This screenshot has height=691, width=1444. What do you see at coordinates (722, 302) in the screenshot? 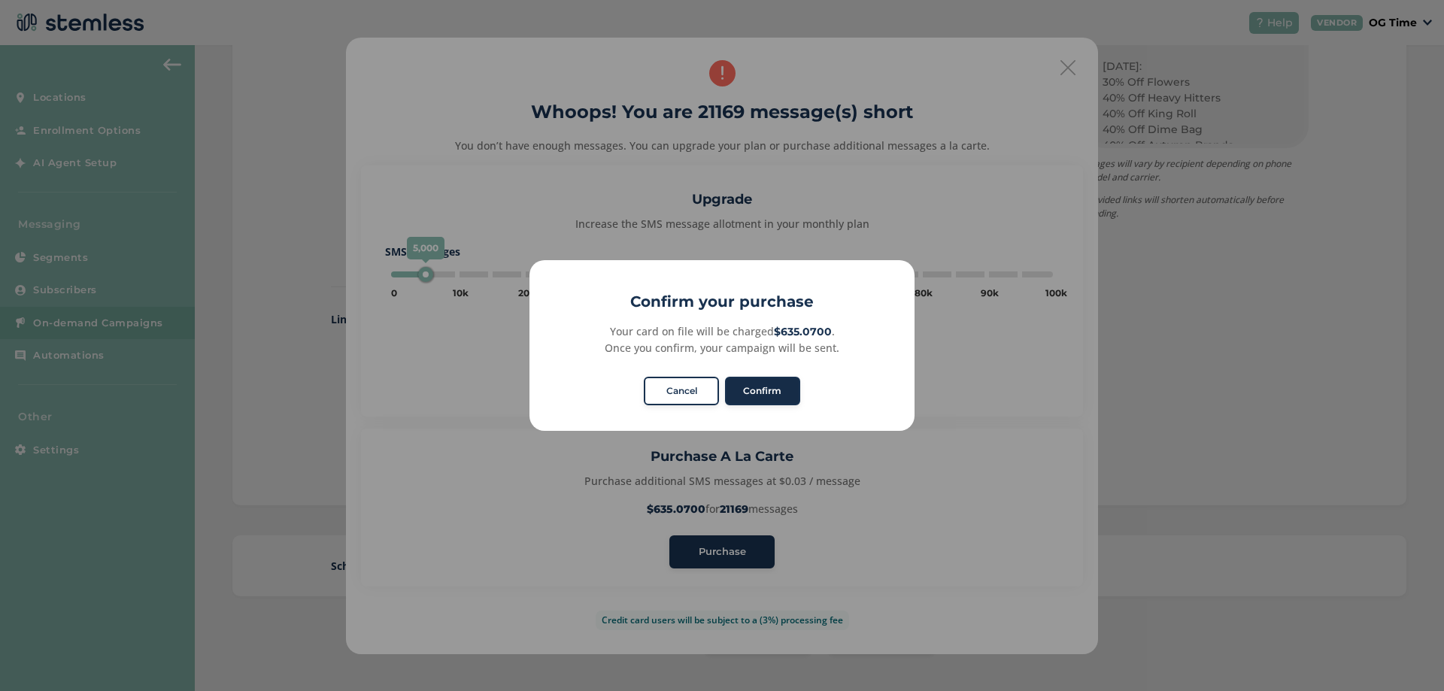
I see `h2: Confirm your purchase` at bounding box center [722, 302].